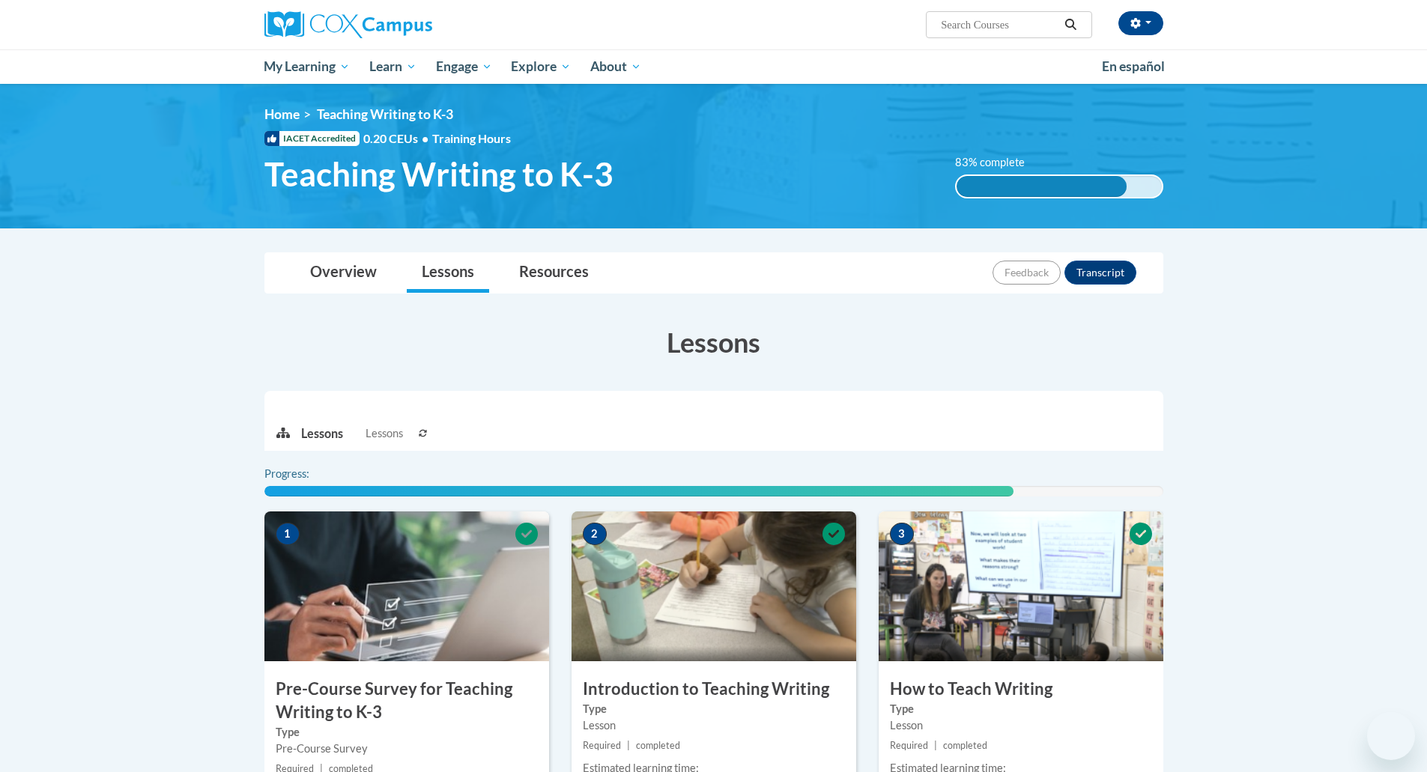 Image resolution: width=1427 pixels, height=772 pixels. I want to click on a: En español, so click(1133, 67).